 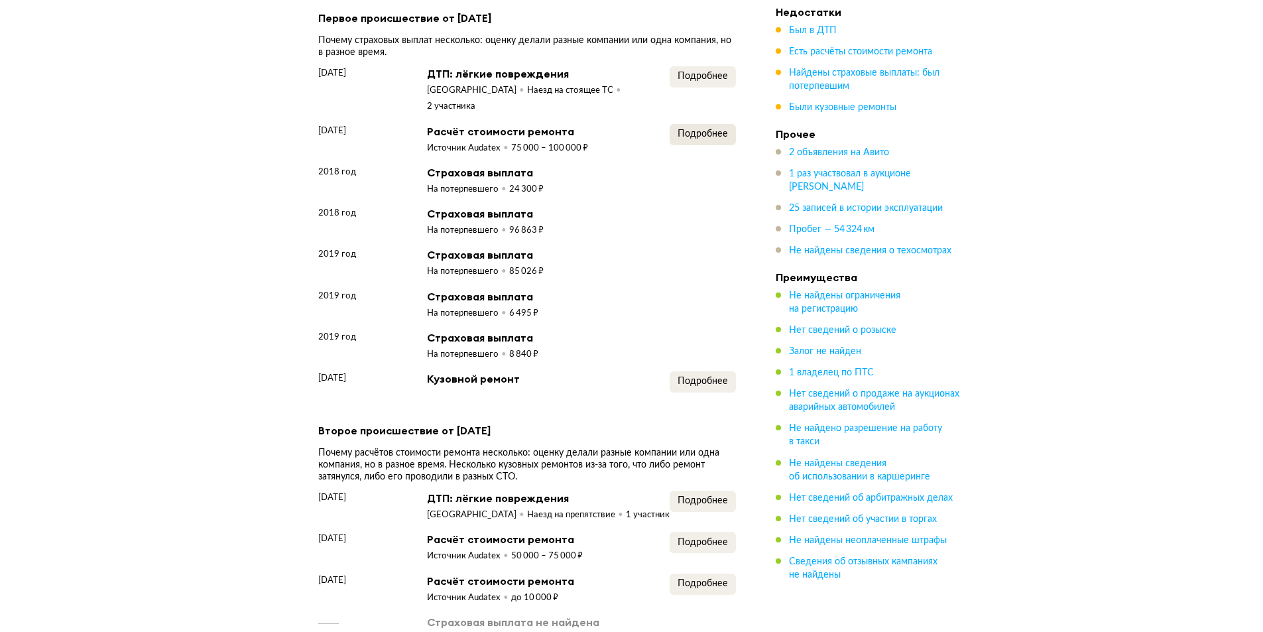 What do you see at coordinates (843, 330) in the screenshot?
I see `span: Нет сведений о розыске` at bounding box center [843, 330].